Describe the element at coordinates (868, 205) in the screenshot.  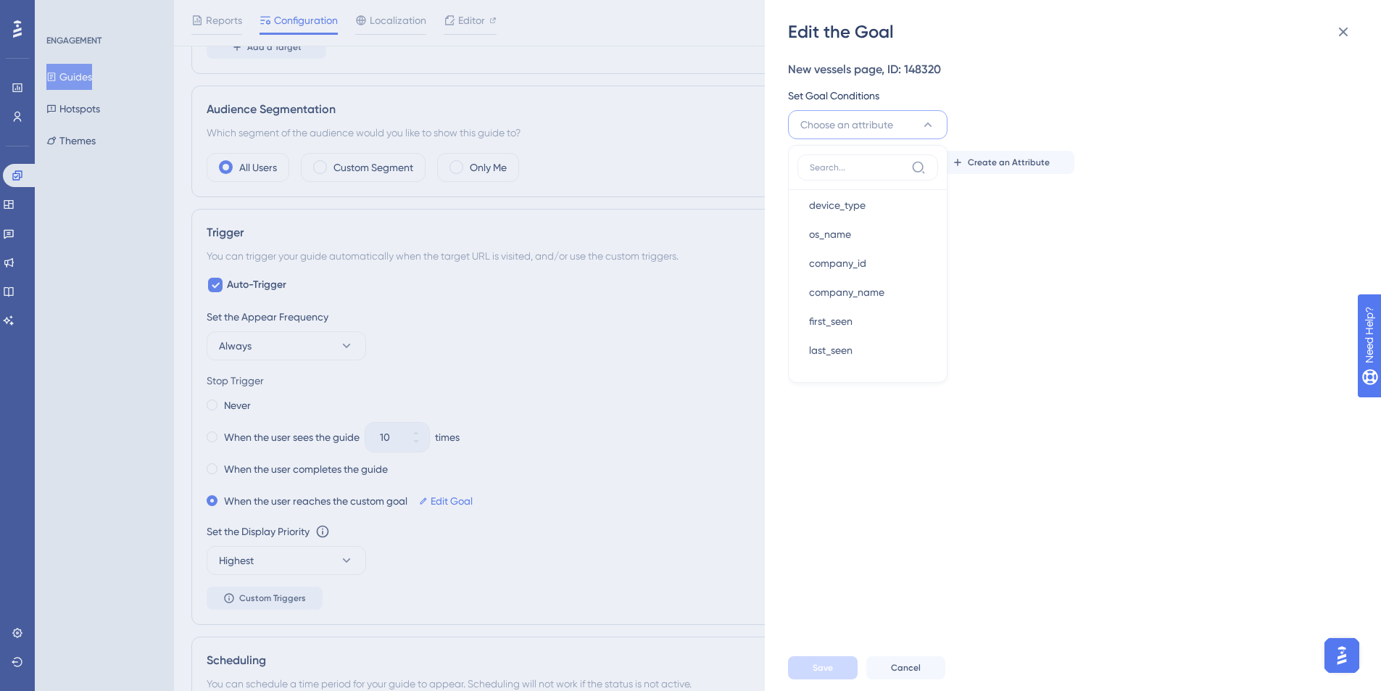
I see `button: device_type` at that location.